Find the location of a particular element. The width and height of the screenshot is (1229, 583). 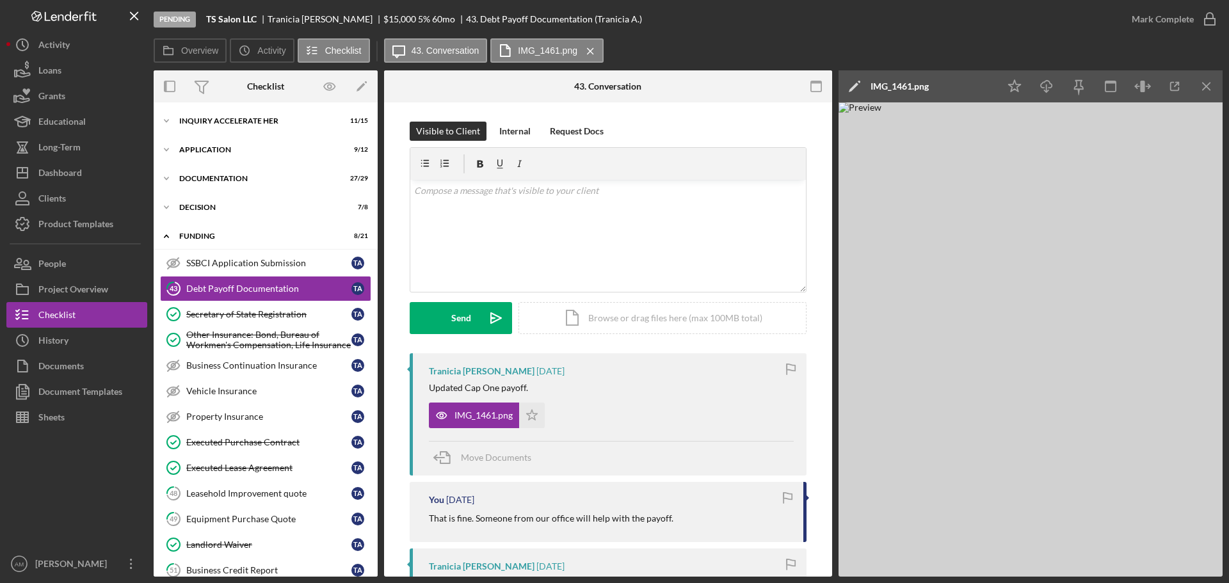

a: Other Insurance: Bond, Bureau of Workmen's Compensation, Life InsuranceTA is located at coordinates (266, 340).